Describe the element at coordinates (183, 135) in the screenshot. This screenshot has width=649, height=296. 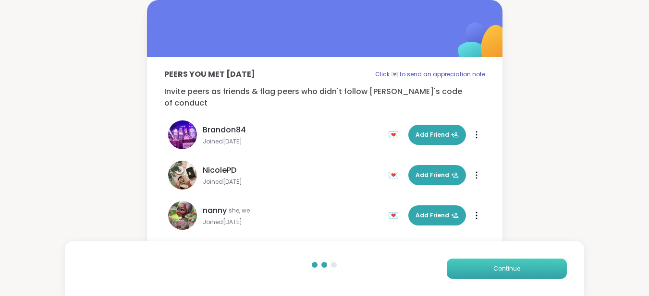
I see `img: Brandon84` at that location.